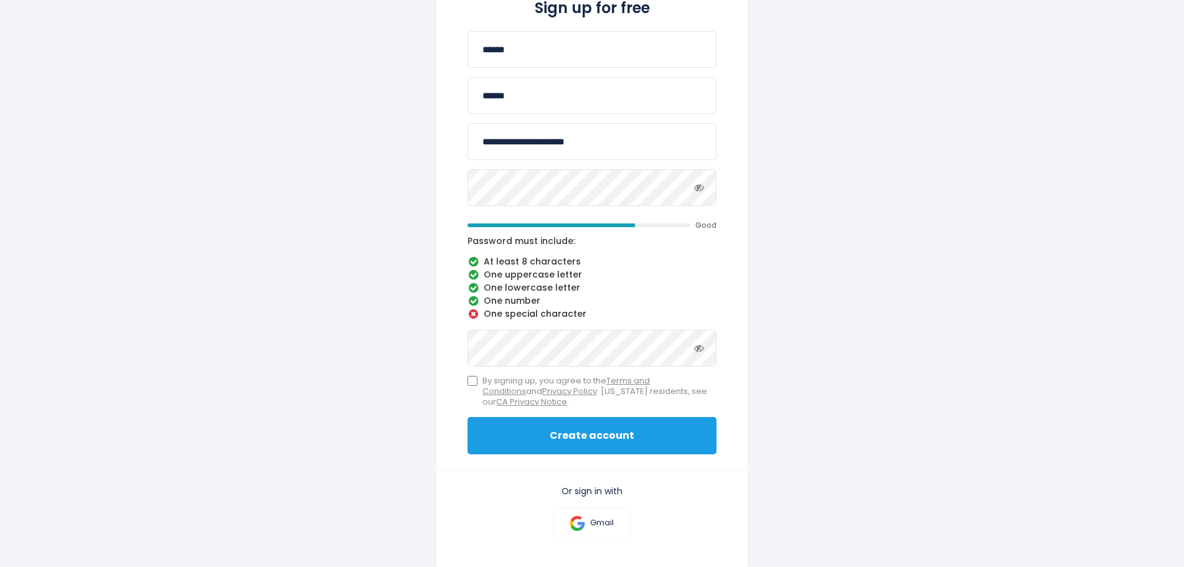 This screenshot has width=1184, height=567. What do you see at coordinates (531, 401) in the screenshot?
I see `a: CA Privacy Notice` at bounding box center [531, 401].